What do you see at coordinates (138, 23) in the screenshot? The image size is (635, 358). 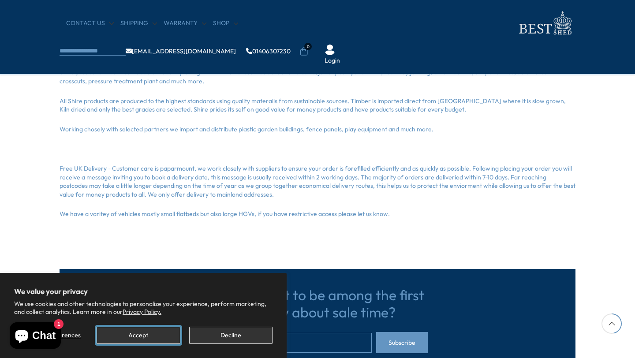 I see `a: Shipping` at bounding box center [138, 23].